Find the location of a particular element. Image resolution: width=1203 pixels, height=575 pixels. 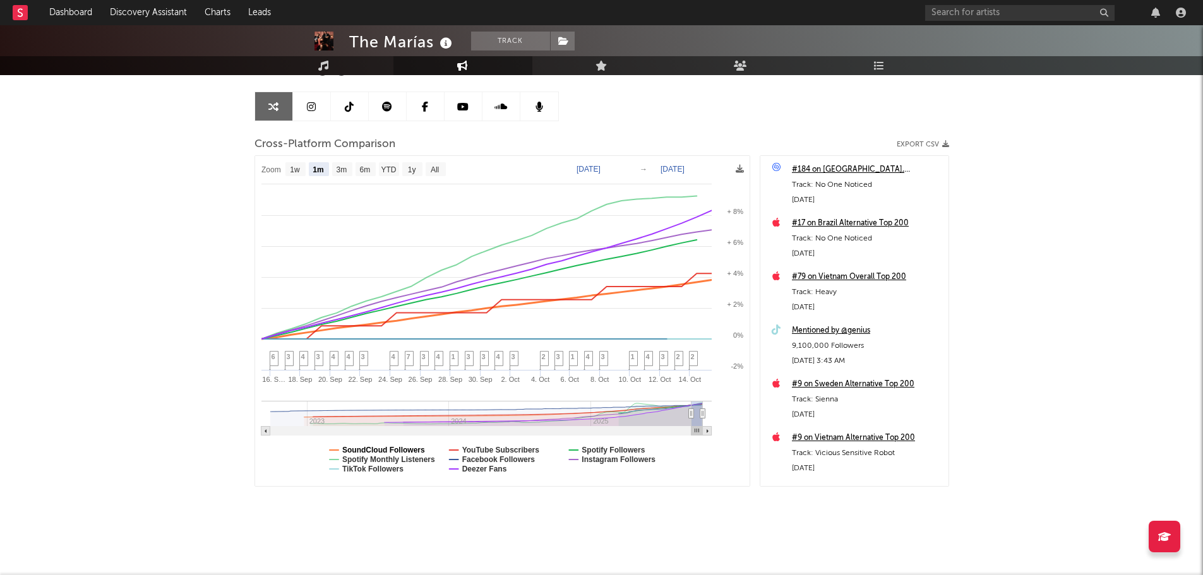

text: 8. Oct is located at coordinates (599, 380).